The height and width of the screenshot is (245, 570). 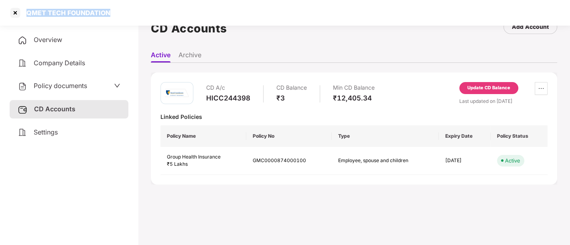 What do you see at coordinates (160, 57) in the screenshot?
I see `li: Active` at bounding box center [160, 57].